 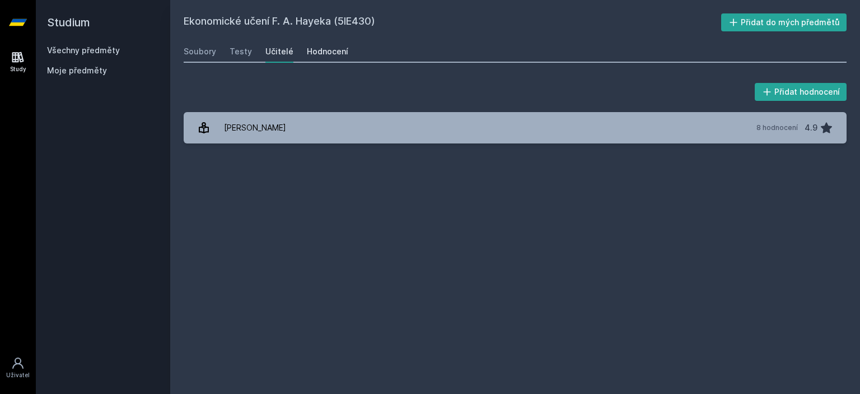 I want to click on a: Testy, so click(x=241, y=52).